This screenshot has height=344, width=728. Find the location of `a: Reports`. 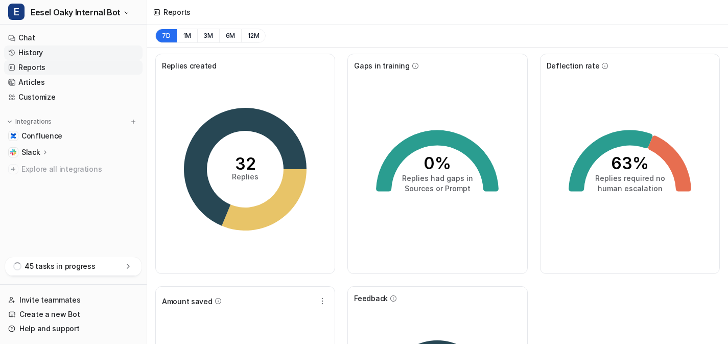

a: Reports is located at coordinates (73, 67).